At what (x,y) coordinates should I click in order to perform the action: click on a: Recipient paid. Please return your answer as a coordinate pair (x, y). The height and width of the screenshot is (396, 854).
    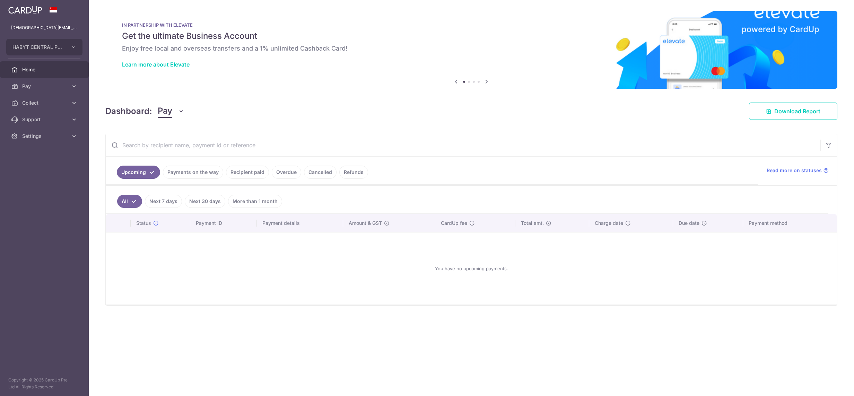
    Looking at the image, I should click on (248, 172).